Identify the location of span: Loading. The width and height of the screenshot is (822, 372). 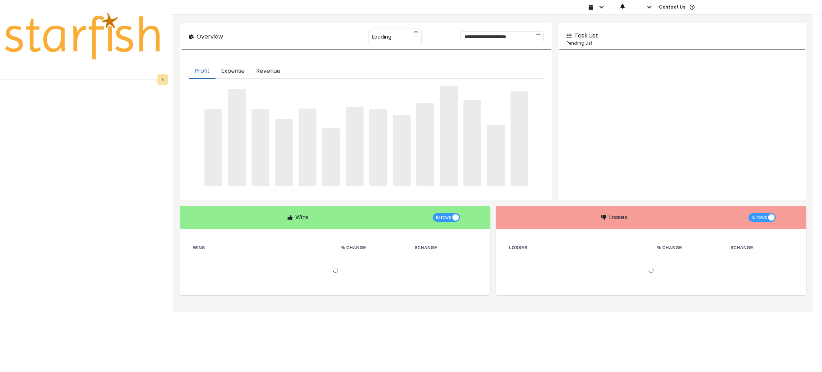
(382, 37).